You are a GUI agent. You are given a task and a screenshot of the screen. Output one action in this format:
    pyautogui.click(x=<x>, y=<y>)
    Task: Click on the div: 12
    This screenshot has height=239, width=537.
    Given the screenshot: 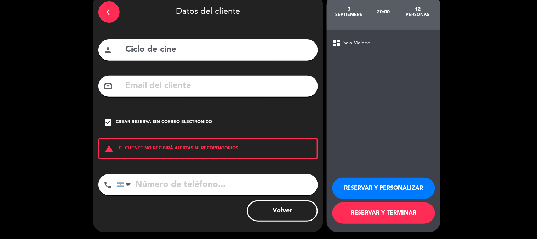 What is the action you would take?
    pyautogui.click(x=418, y=9)
    